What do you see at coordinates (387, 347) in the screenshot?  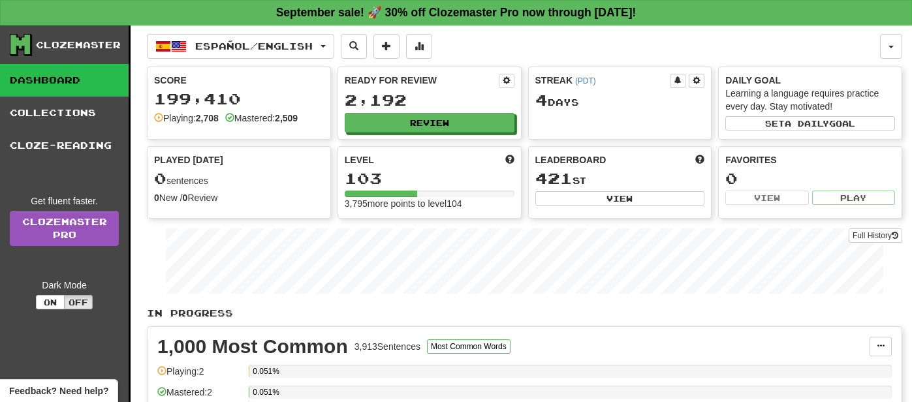 I see `div: 3,913 Sentences` at bounding box center [387, 347].